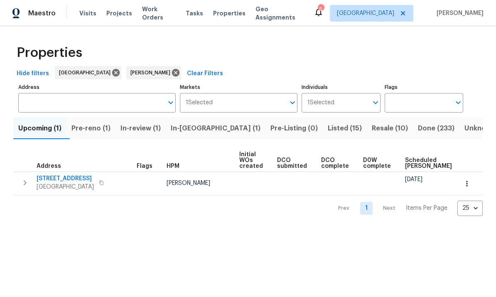  Describe the element at coordinates (470, 208) in the screenshot. I see `div: 25` at that location.